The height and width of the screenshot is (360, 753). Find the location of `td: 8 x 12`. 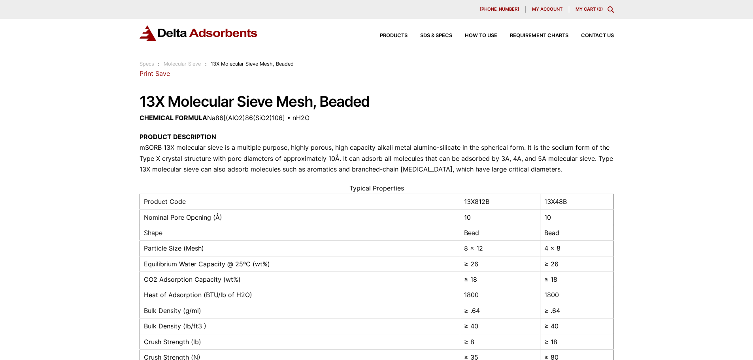

td: 8 x 12 is located at coordinates (500, 248).